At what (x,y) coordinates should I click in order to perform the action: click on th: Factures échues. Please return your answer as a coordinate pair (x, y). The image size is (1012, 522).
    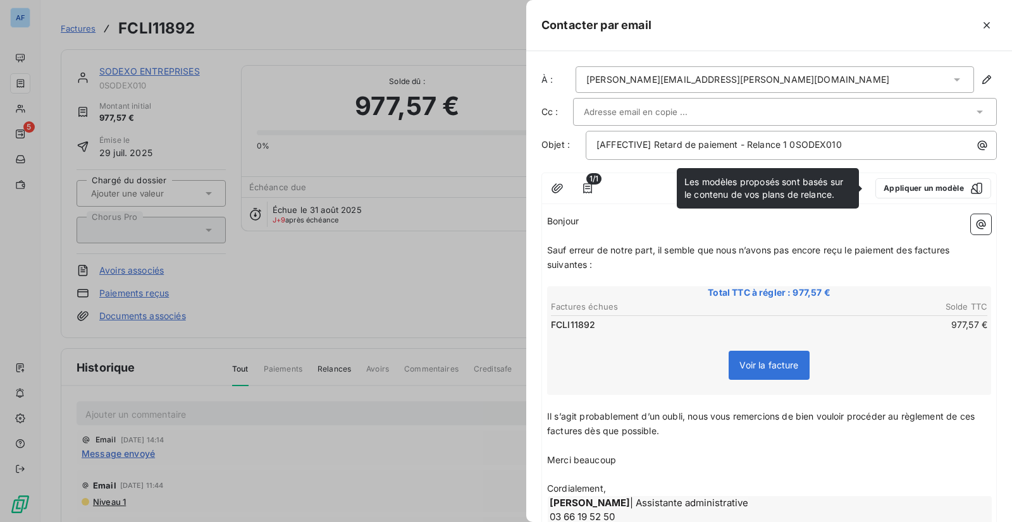
    Looking at the image, I should click on (659, 307).